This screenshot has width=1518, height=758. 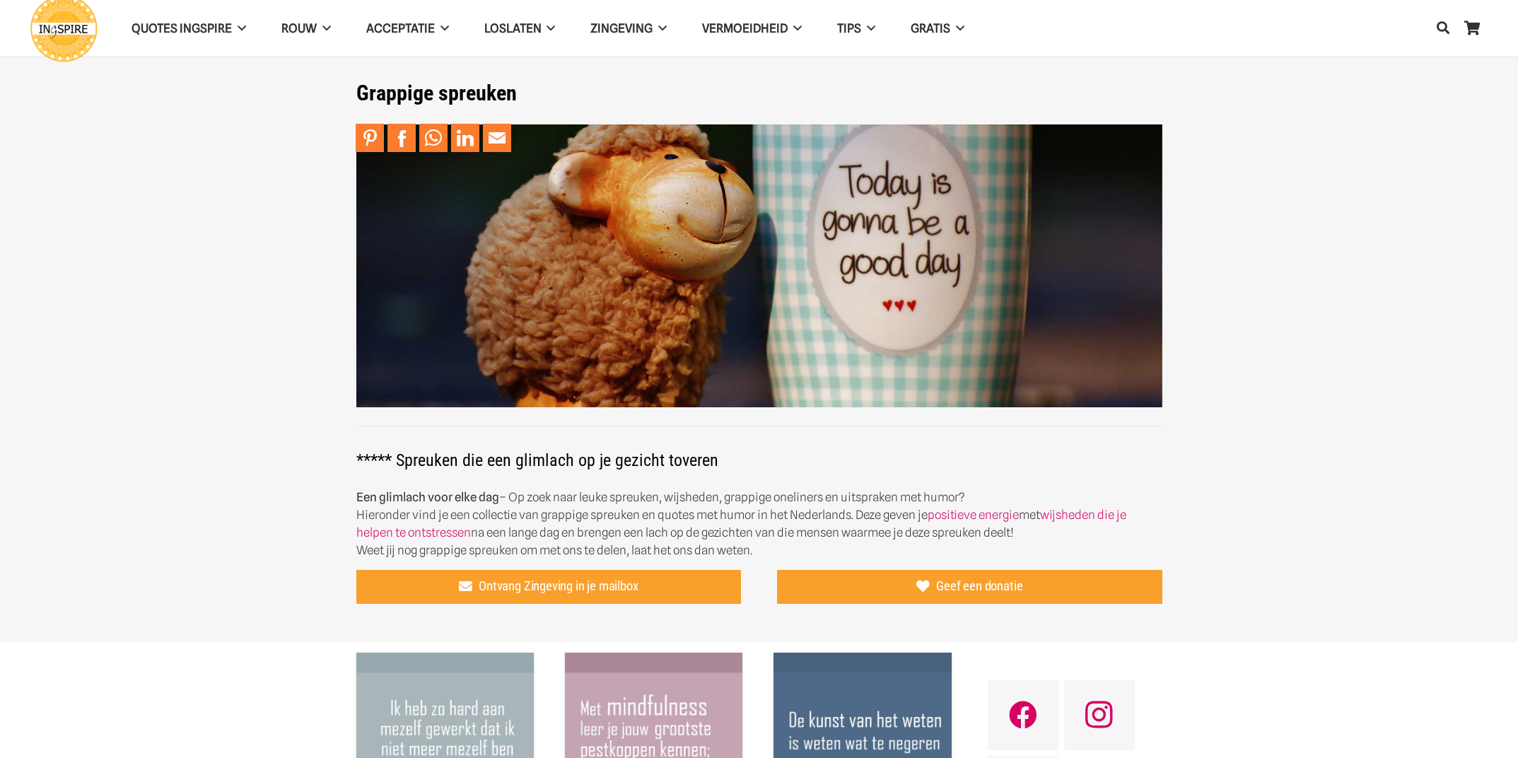 What do you see at coordinates (445, 661) in the screenshot?
I see `a: Ik heb zo hard aan mezelf gewerkt dat ik niet meer mezelf ben ©` at bounding box center [445, 661].